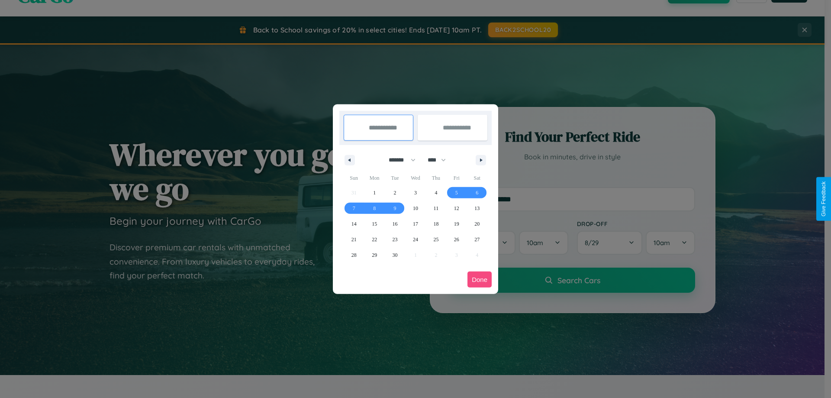  I want to click on span: Wed, so click(415, 178).